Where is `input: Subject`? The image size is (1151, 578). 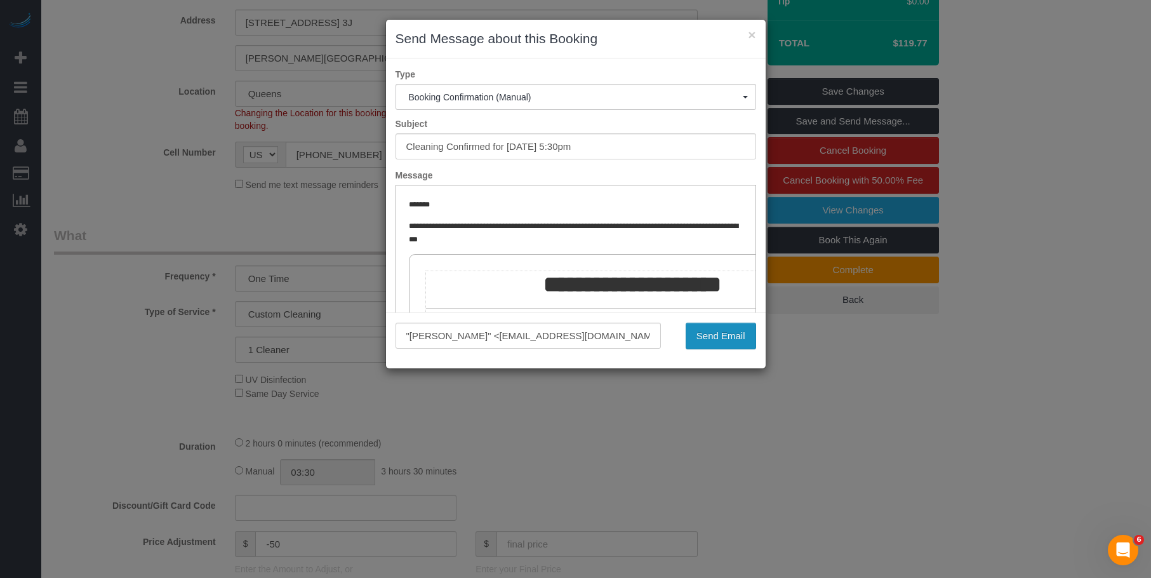
input: Subject is located at coordinates (576, 146).